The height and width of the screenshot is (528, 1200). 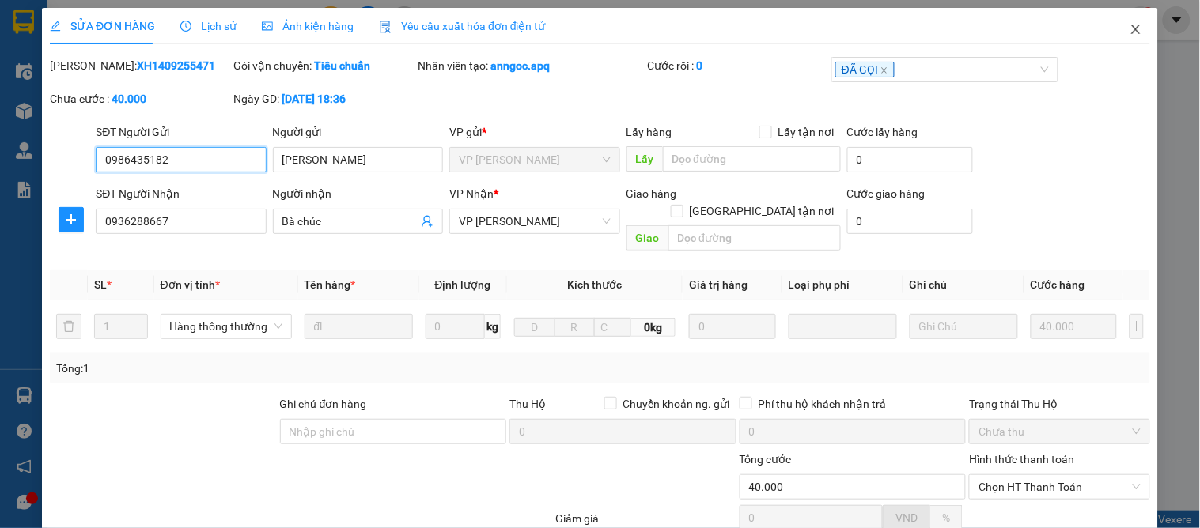 I want to click on span: VND, so click(x=906, y=518).